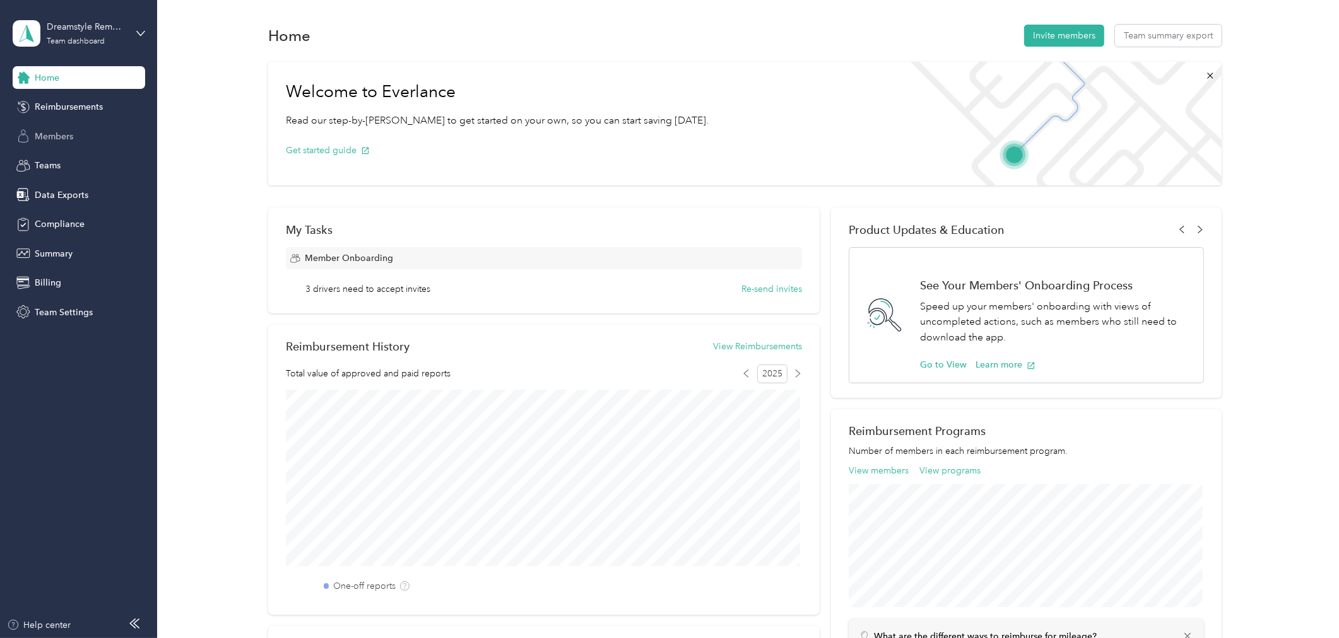 This screenshot has height=638, width=1339. Describe the element at coordinates (1059, 124) in the screenshot. I see `img: Welcome to everlance` at that location.